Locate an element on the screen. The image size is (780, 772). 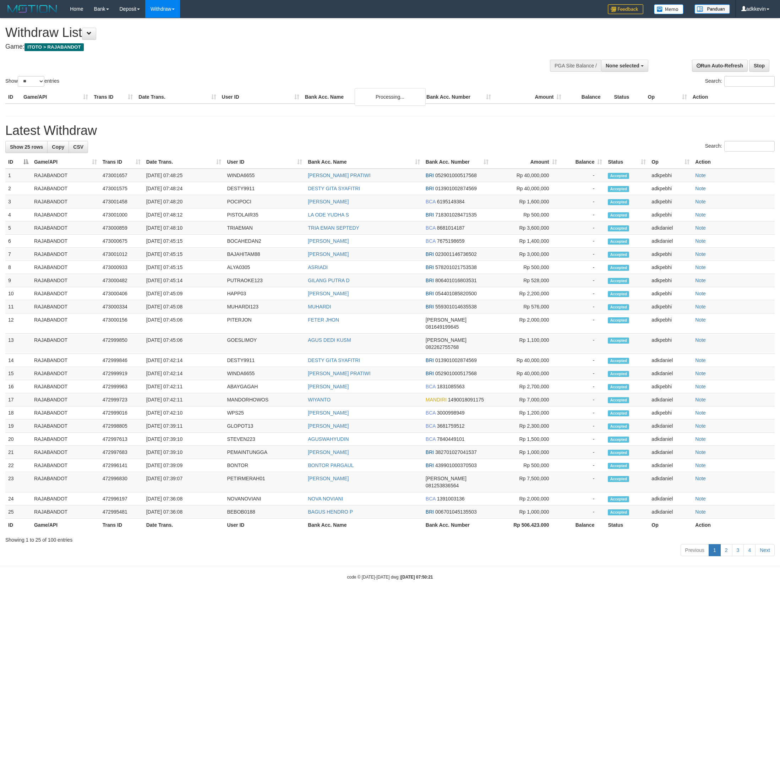
td: WINDA6655 is located at coordinates (265, 374).